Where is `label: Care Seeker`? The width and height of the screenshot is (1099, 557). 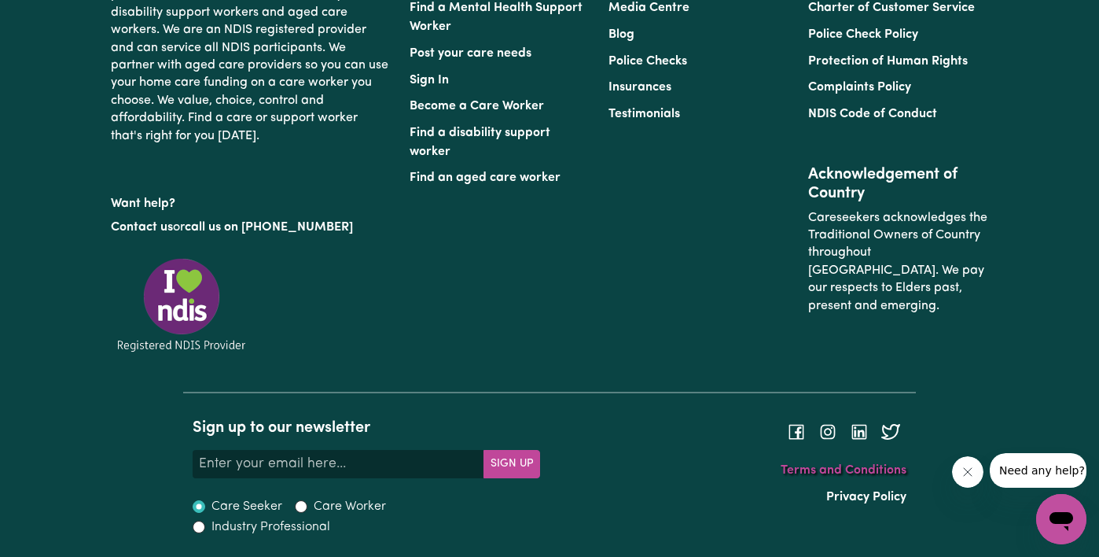 label: Care Seeker is located at coordinates (247, 506).